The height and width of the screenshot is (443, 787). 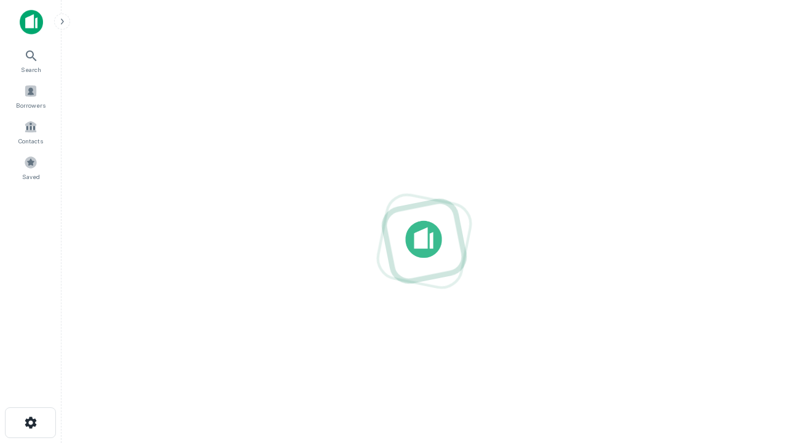 I want to click on span: Contacts, so click(x=31, y=141).